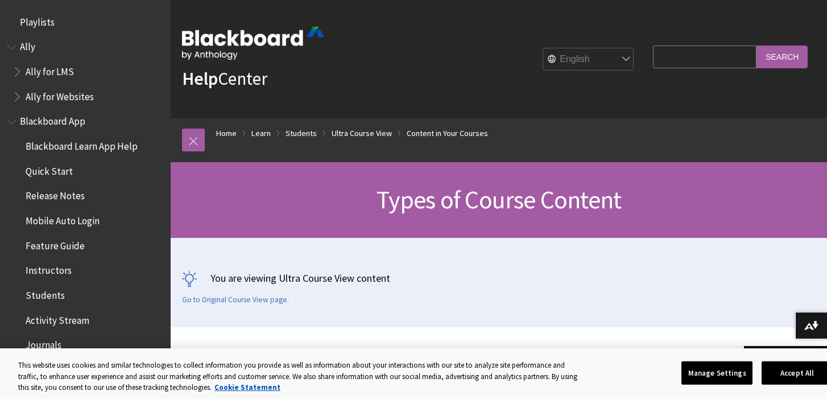 Image resolution: width=827 pixels, height=399 pixels. I want to click on span: Activity Stream, so click(57, 318).